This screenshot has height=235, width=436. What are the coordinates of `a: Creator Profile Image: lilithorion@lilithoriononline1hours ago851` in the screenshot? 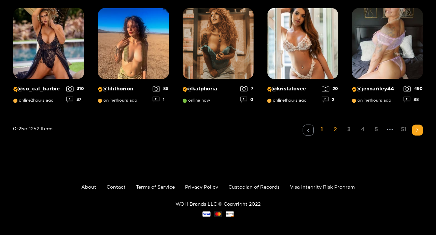 It's located at (133, 58).